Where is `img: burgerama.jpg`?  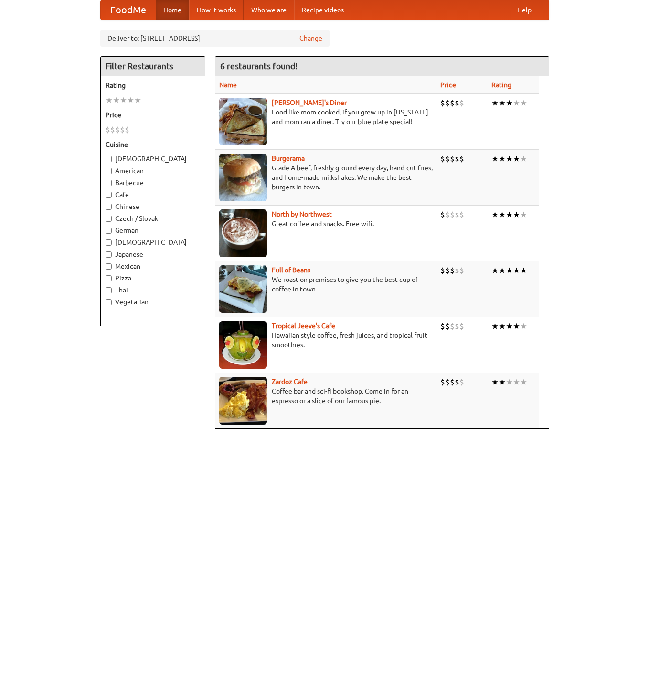
img: burgerama.jpg is located at coordinates (243, 178).